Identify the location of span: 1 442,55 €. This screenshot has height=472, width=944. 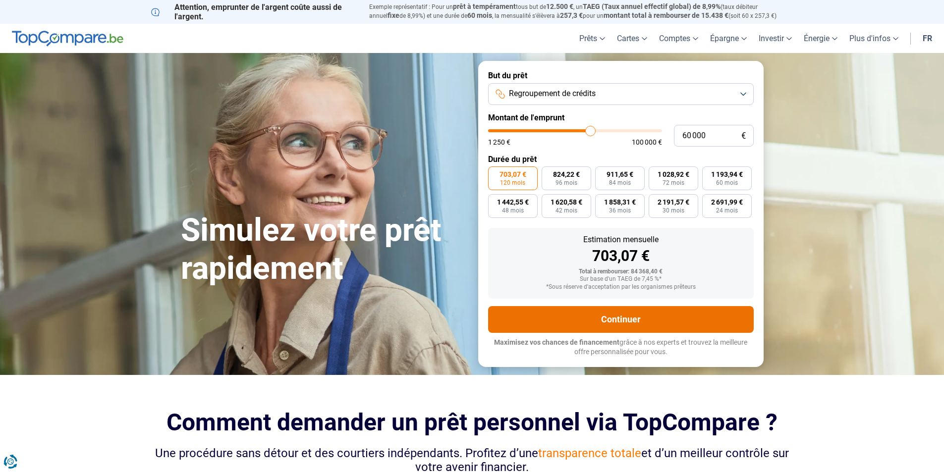
(513, 202).